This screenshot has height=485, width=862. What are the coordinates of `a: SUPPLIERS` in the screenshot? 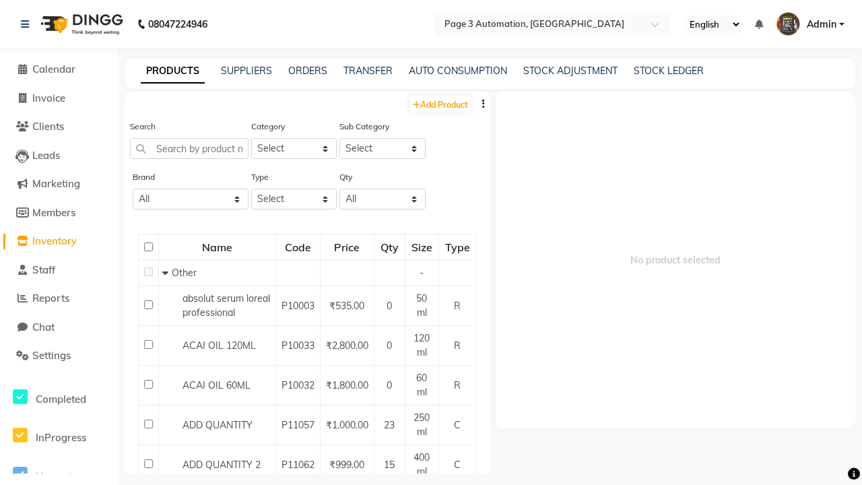 It's located at (246, 71).